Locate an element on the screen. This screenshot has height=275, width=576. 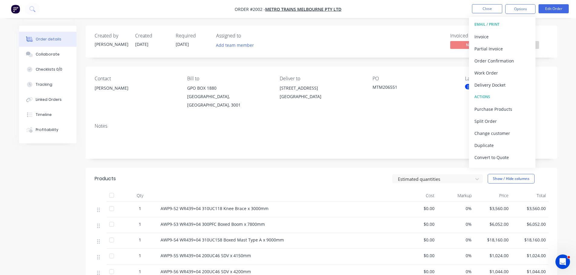
span: AWP9-55 WR439+04 200UC46 SDV x 4150mm is located at coordinates (205, 256).